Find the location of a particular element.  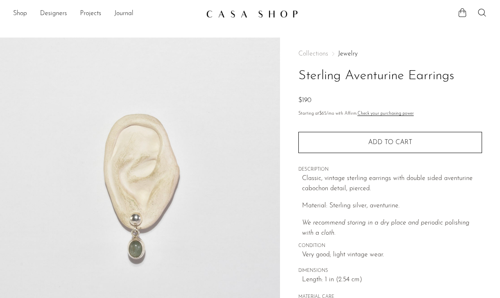

p: Starting at /mo with Affirm. is located at coordinates (390, 114).